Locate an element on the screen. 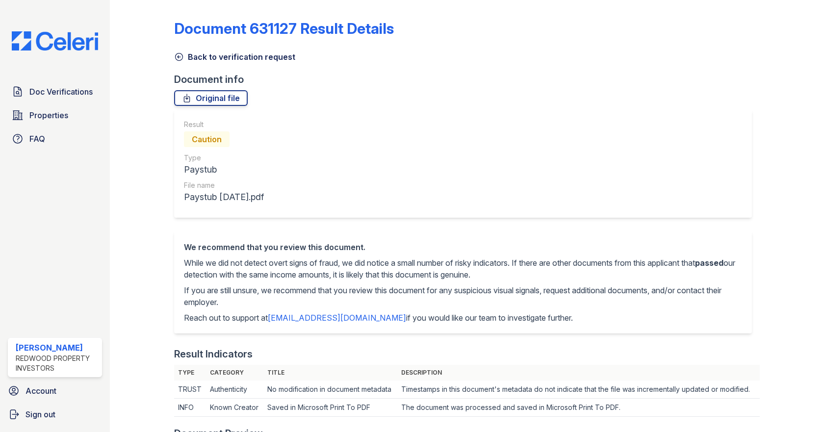 The height and width of the screenshot is (432, 824). a: Doc Verifications is located at coordinates (55, 92).